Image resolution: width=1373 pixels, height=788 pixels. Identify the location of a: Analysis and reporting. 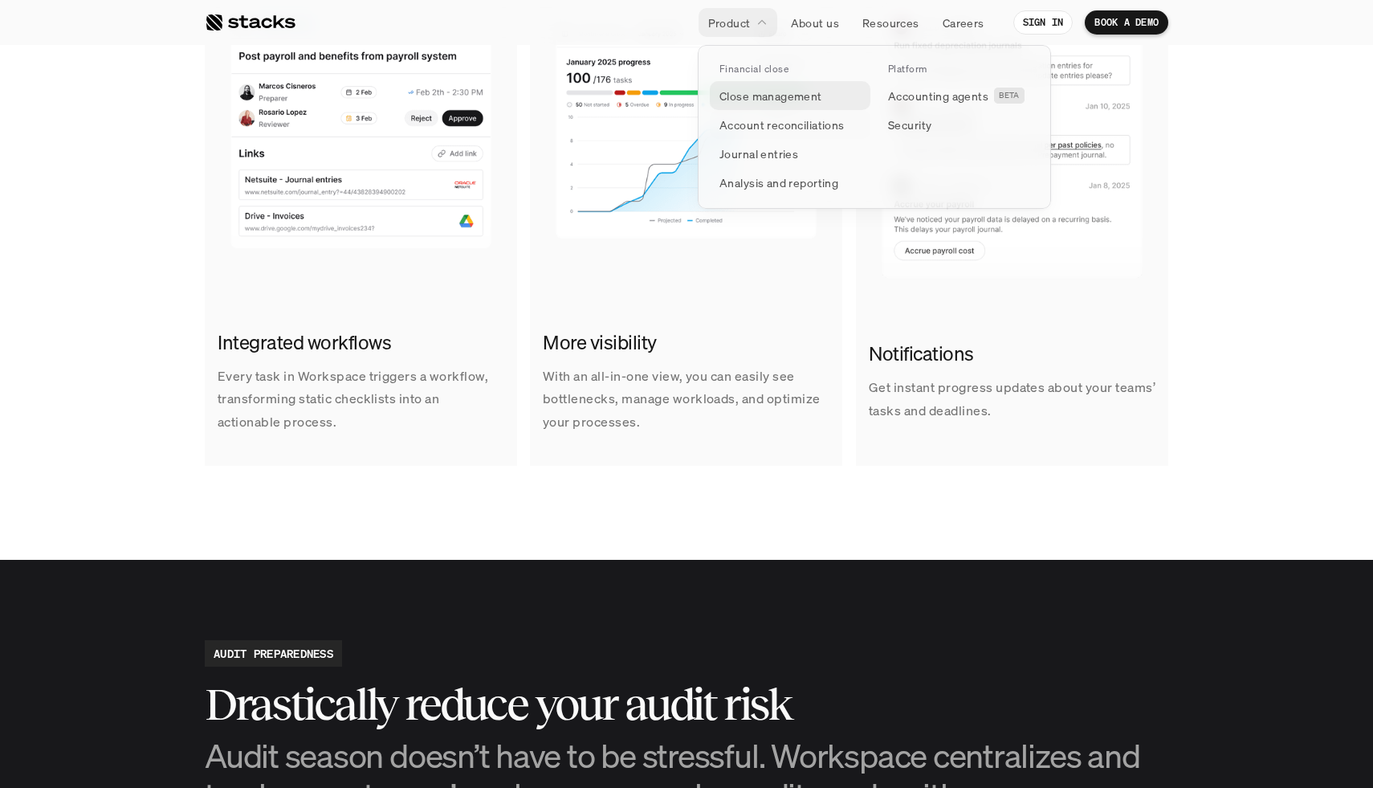
(790, 182).